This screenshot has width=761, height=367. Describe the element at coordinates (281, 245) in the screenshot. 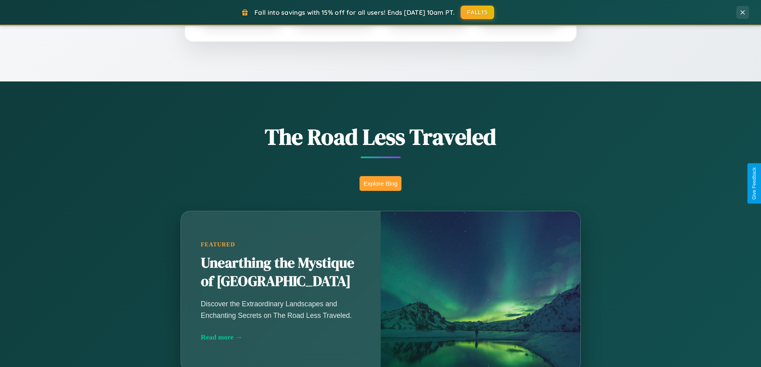

I see `div: Featured` at that location.